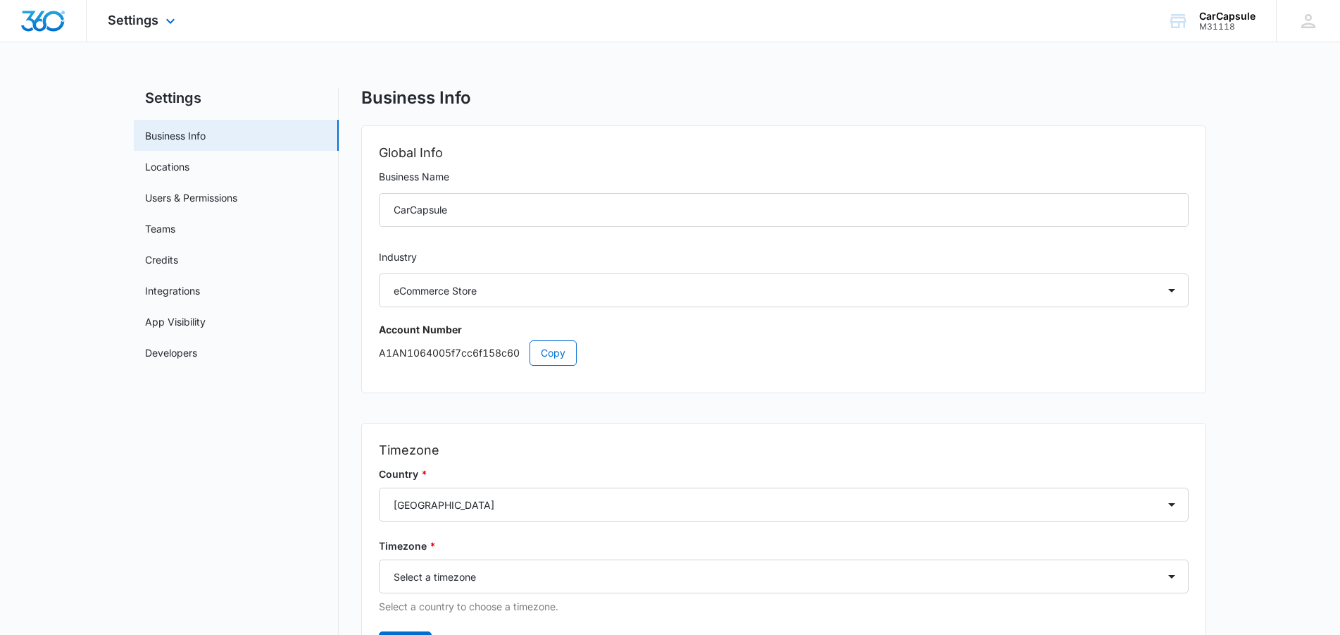  I want to click on h2: Settings, so click(236, 98).